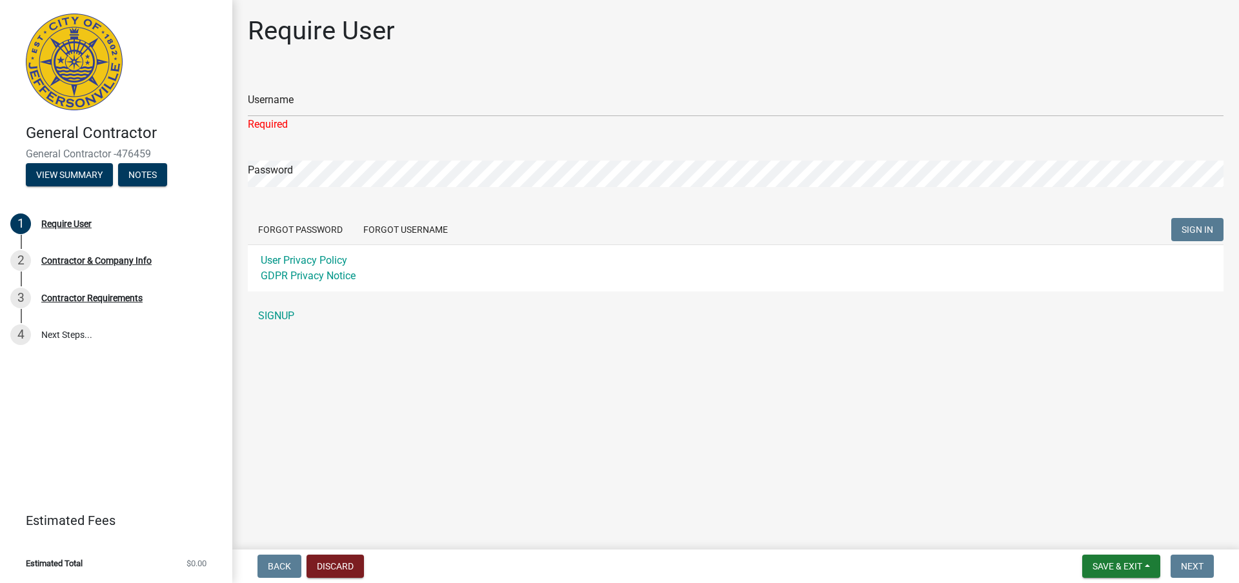 The height and width of the screenshot is (583, 1239). I want to click on button: Forgot Username, so click(405, 230).